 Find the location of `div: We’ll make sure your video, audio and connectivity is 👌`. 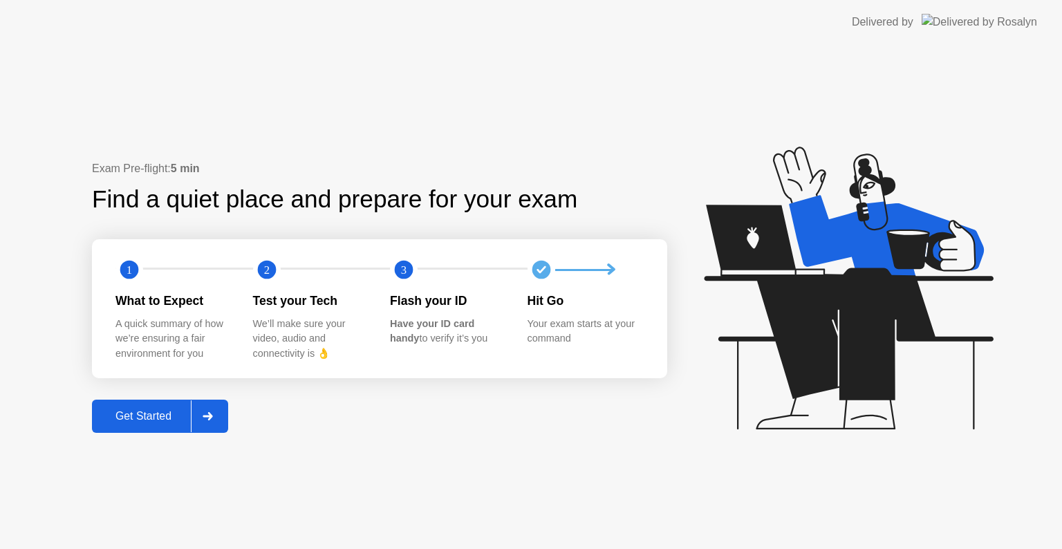

div: We’ll make sure your video, audio and connectivity is 👌 is located at coordinates (310, 339).